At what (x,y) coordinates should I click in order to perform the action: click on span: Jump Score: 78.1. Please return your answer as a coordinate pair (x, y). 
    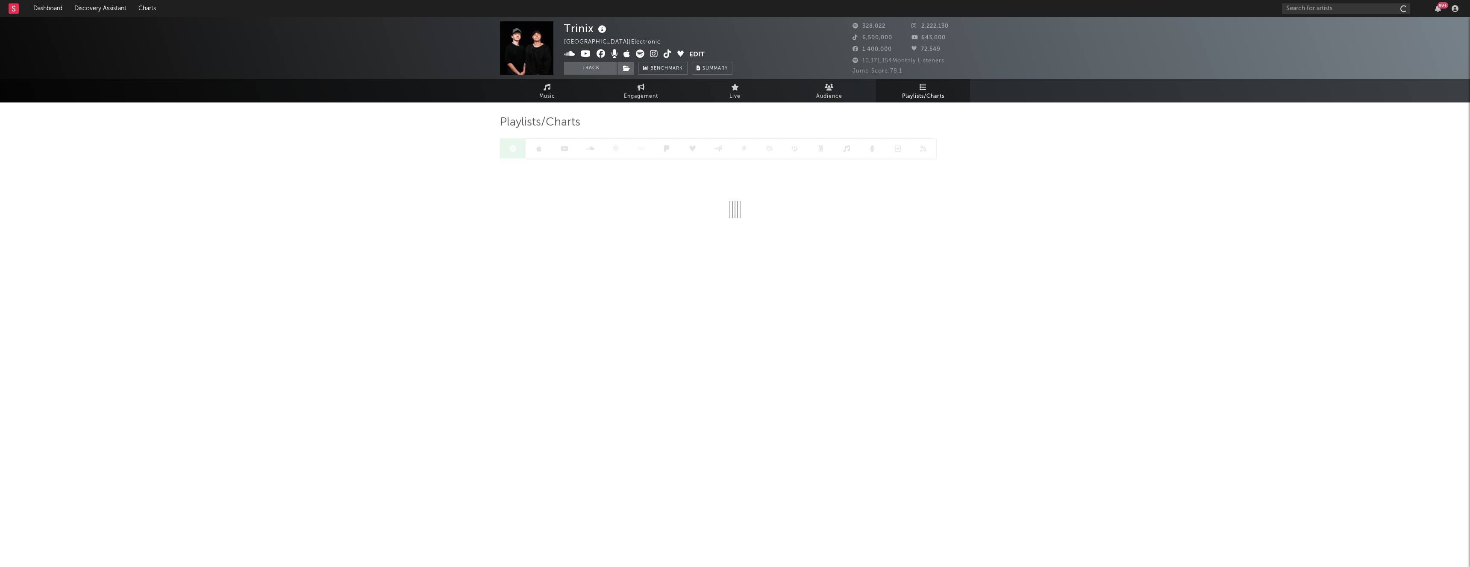
    Looking at the image, I should click on (877, 71).